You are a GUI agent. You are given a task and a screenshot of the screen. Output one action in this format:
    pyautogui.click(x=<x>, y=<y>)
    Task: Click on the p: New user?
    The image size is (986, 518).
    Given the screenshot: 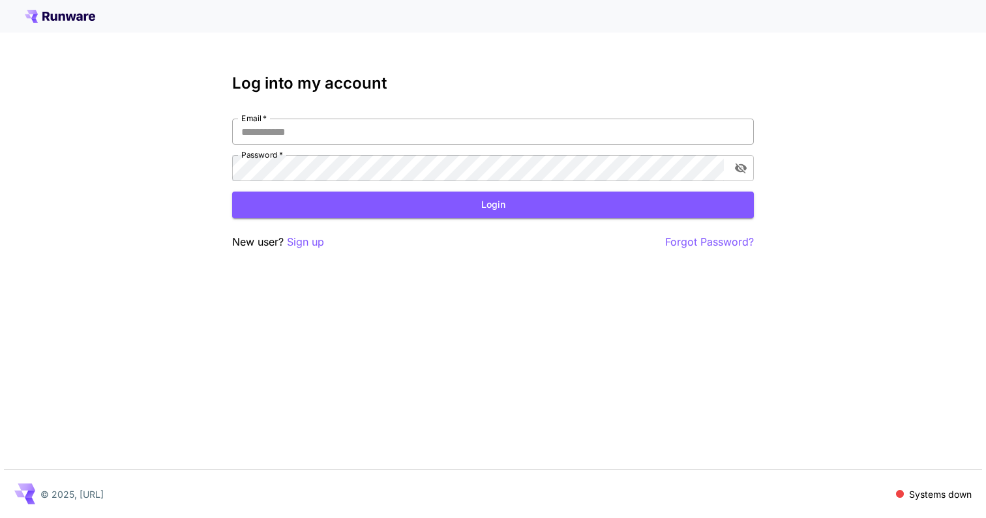 What is the action you would take?
    pyautogui.click(x=278, y=242)
    